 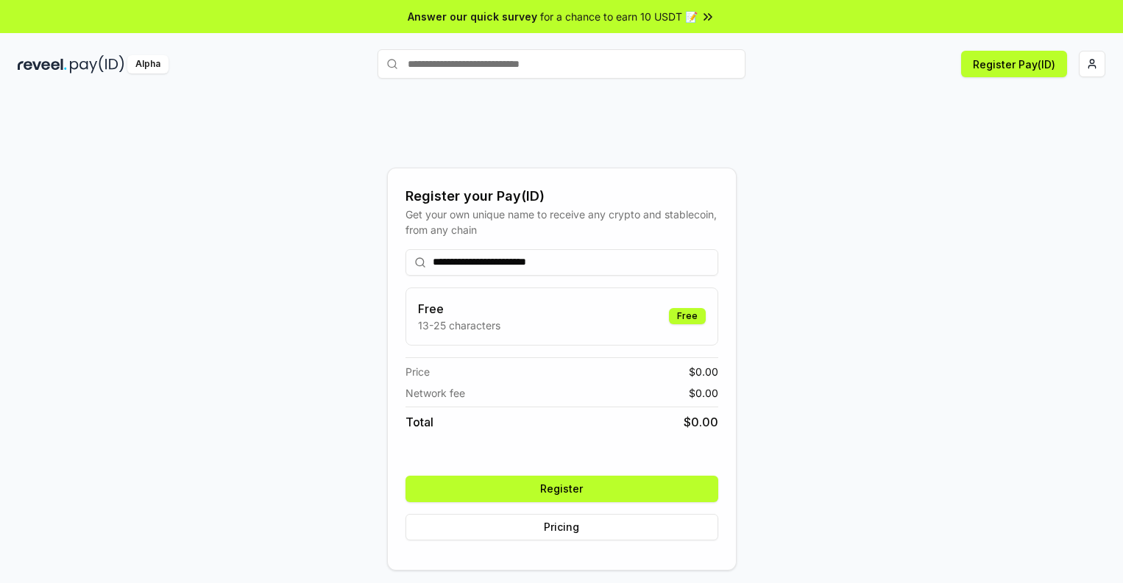 I want to click on span: Price, so click(x=417, y=372).